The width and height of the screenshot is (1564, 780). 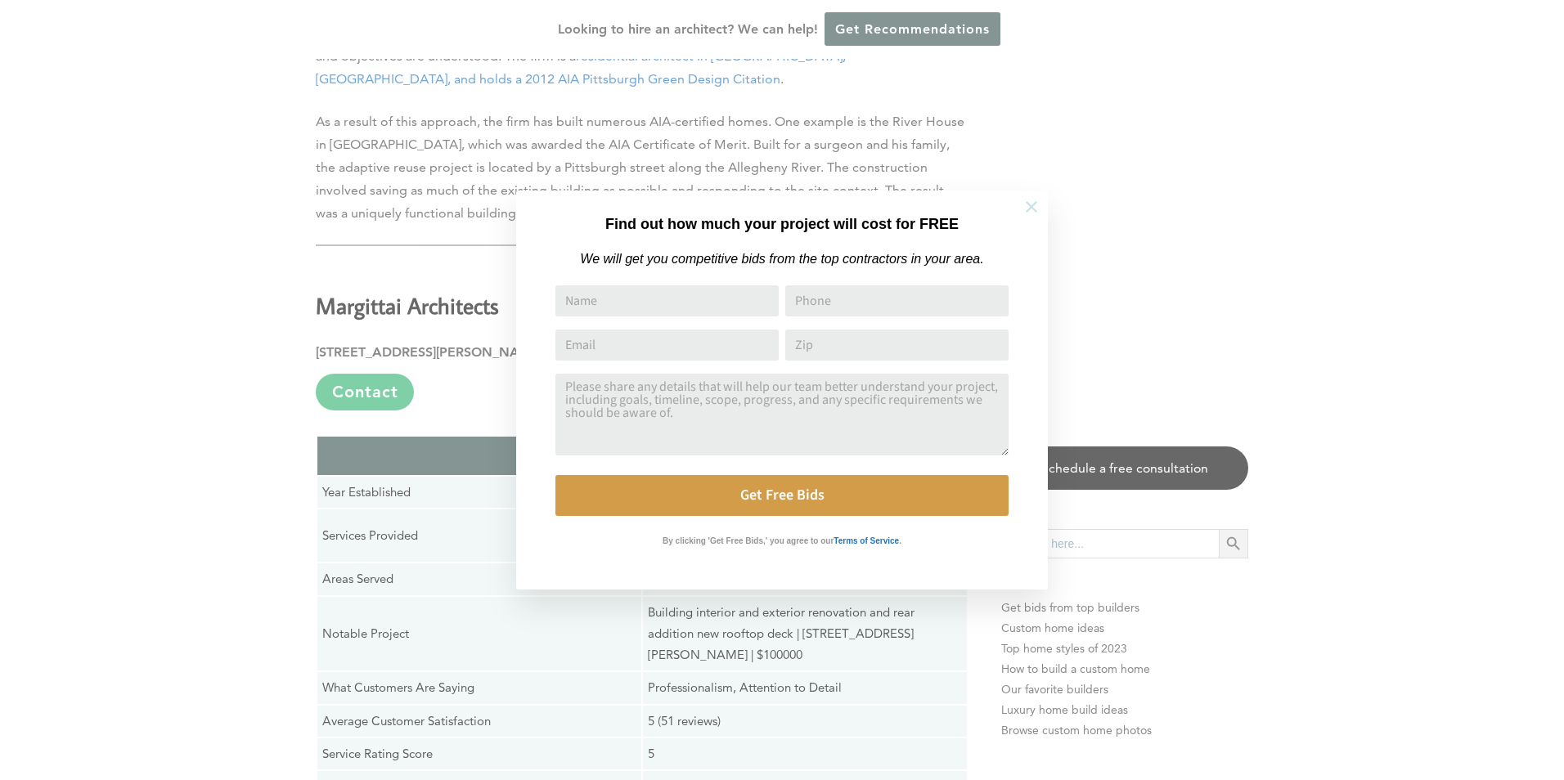 What do you see at coordinates (781, 258) in the screenshot?
I see `em: We will get you competitive bids from the top contractors in your area.` at bounding box center [781, 258].